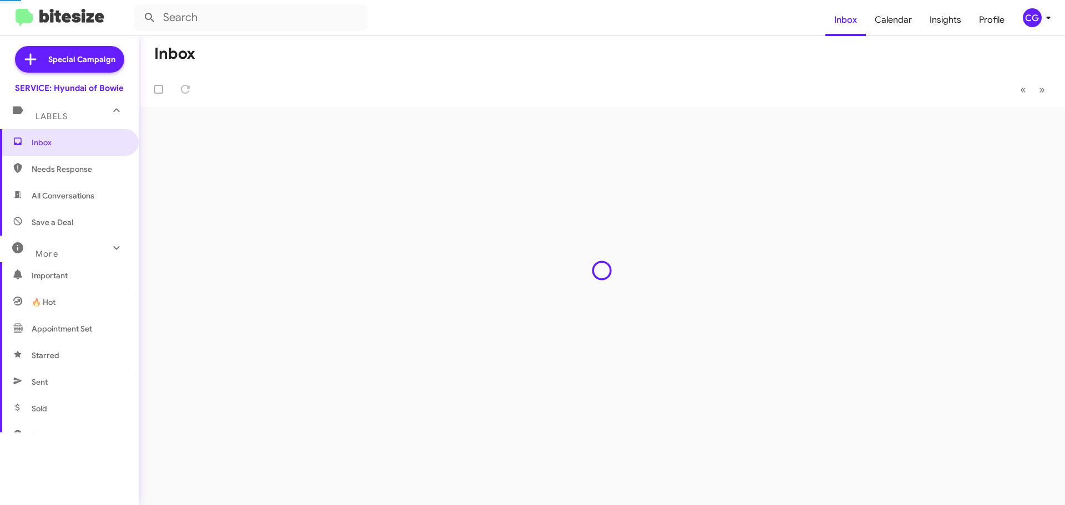 The width and height of the screenshot is (1065, 505). What do you see at coordinates (61, 435) in the screenshot?
I see `span: Sold Responded` at bounding box center [61, 435].